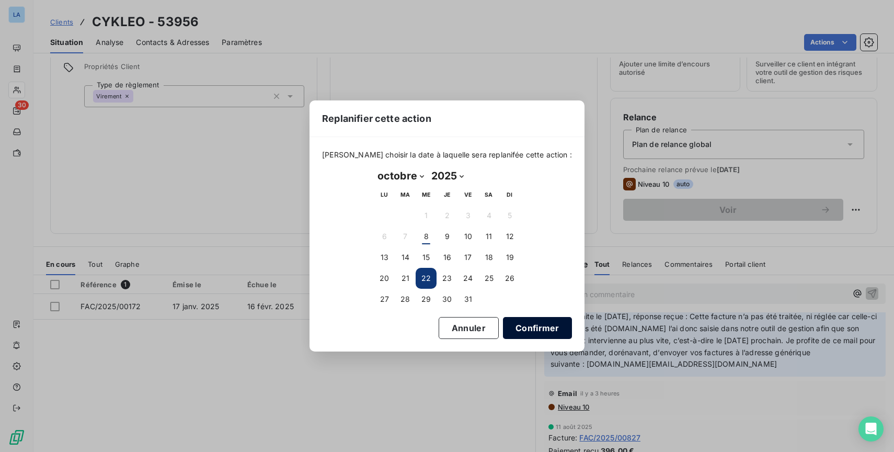 This screenshot has width=894, height=452. Describe the element at coordinates (510, 215) in the screenshot. I see `button: 5` at that location.